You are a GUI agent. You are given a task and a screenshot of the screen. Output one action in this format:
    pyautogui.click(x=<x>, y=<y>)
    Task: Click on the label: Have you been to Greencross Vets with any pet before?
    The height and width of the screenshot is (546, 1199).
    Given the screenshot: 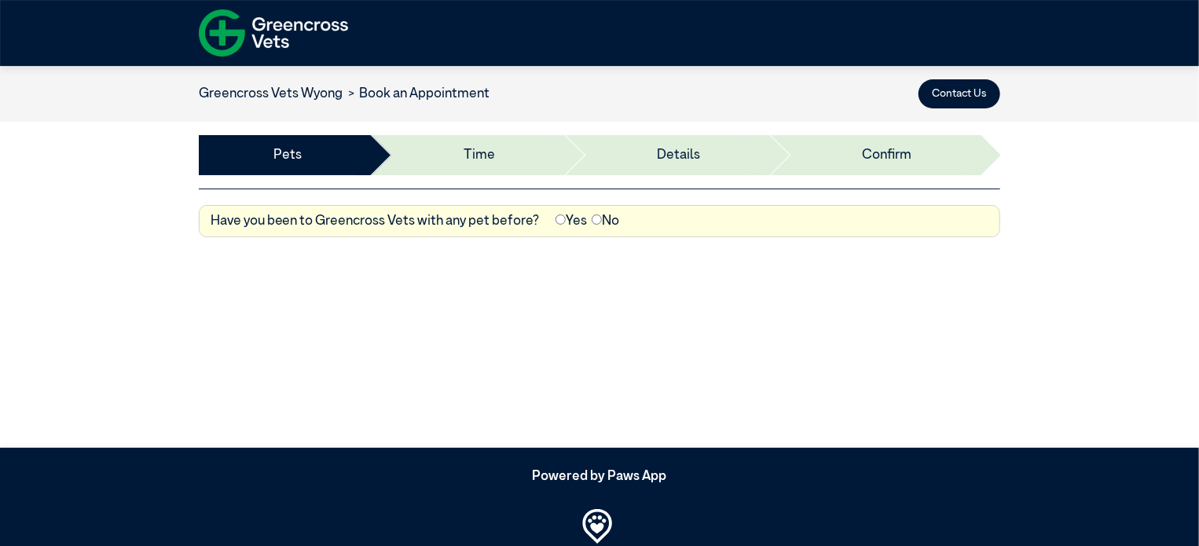 What is the action you would take?
    pyautogui.click(x=375, y=222)
    